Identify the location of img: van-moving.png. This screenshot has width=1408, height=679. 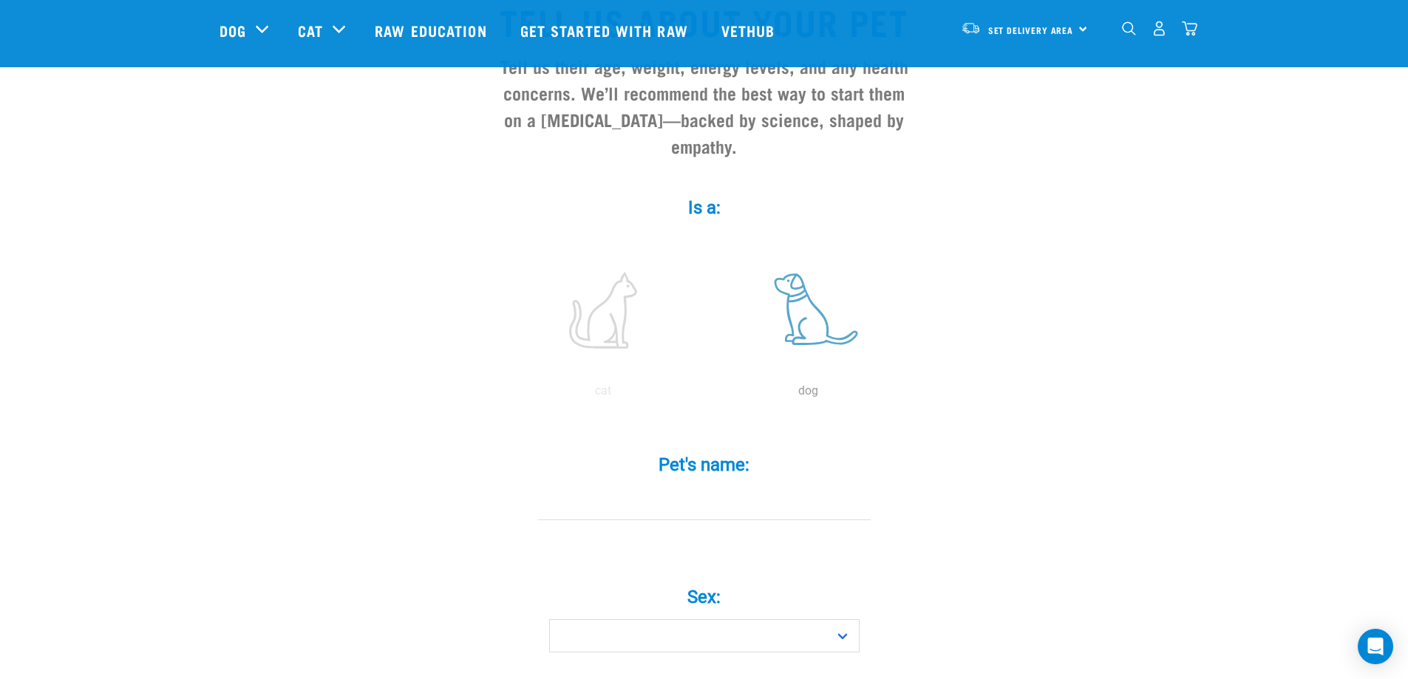
(970, 28).